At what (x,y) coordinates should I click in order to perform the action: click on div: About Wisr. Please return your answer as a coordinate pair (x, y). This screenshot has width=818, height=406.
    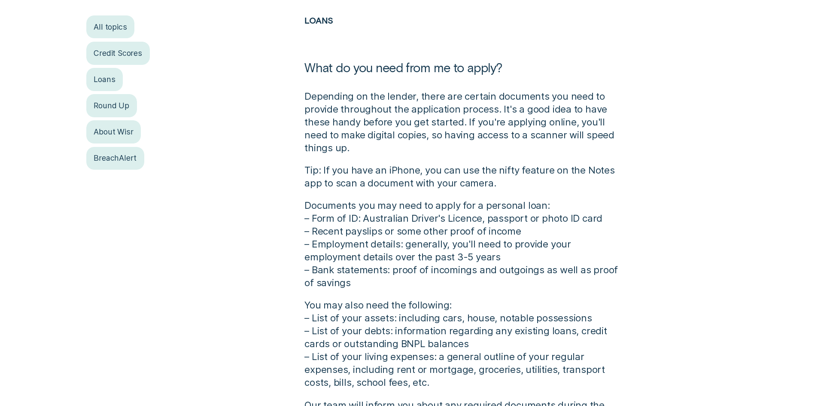
    Looking at the image, I should click on (114, 131).